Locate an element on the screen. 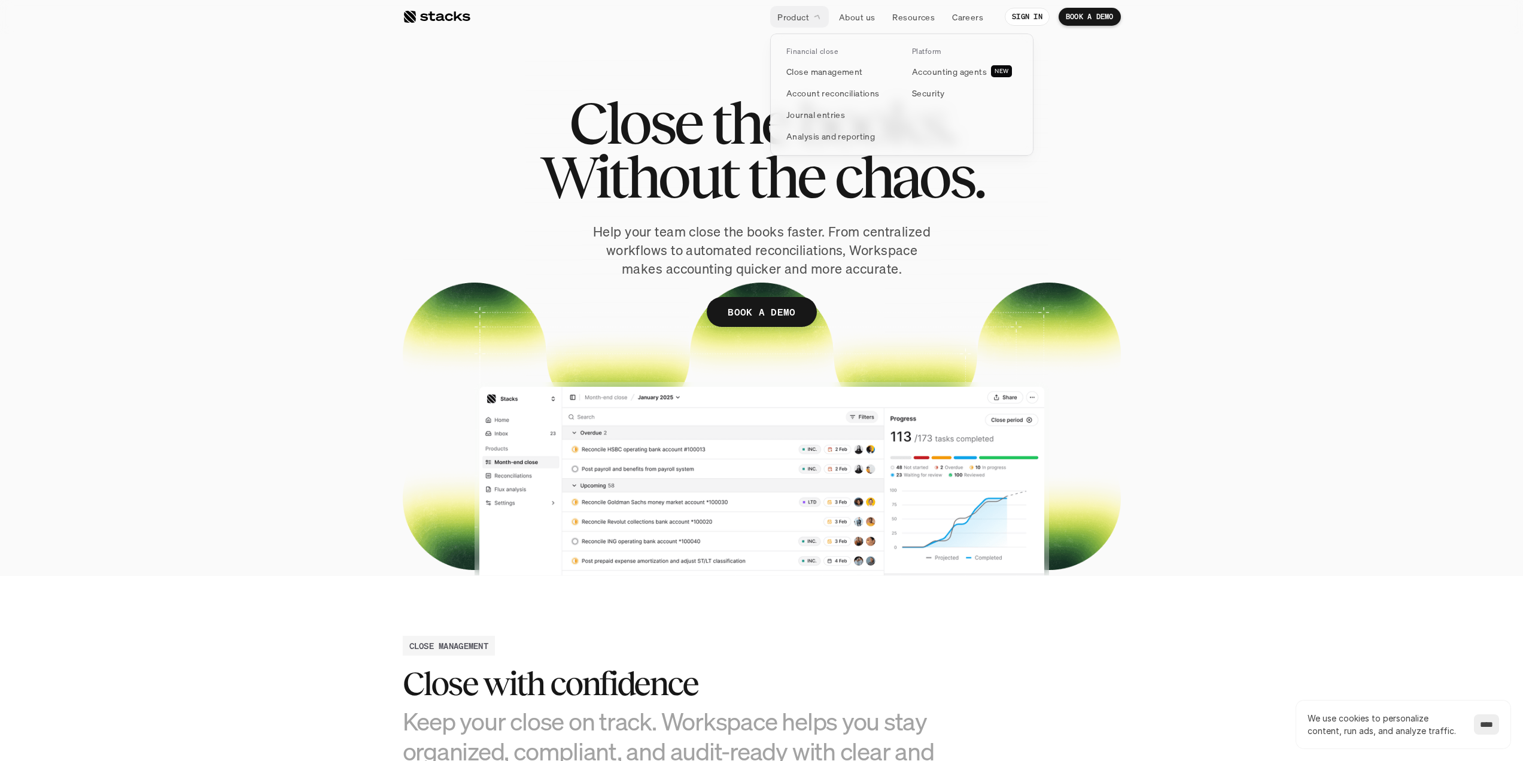 This screenshot has width=1523, height=761. p: SIGN IN is located at coordinates (1027, 17).